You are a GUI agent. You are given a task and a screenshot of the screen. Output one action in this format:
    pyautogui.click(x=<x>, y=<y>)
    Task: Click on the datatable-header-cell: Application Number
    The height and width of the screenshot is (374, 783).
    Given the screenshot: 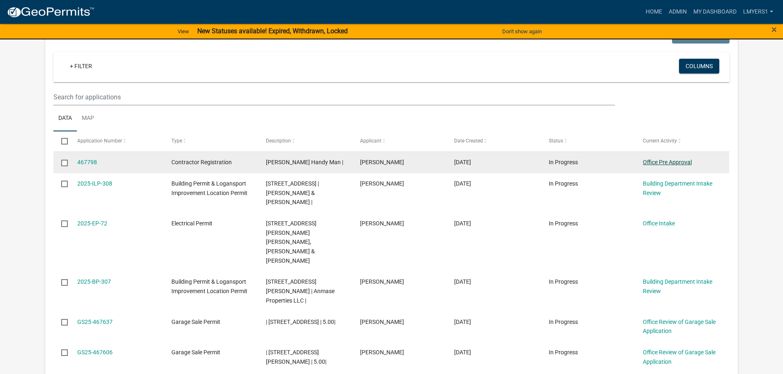 What is the action you would take?
    pyautogui.click(x=116, y=141)
    